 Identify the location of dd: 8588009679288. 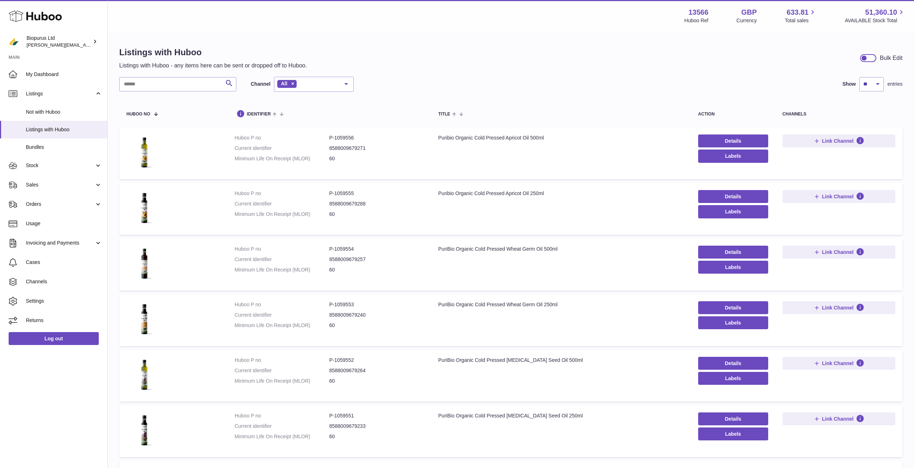
(377, 204).